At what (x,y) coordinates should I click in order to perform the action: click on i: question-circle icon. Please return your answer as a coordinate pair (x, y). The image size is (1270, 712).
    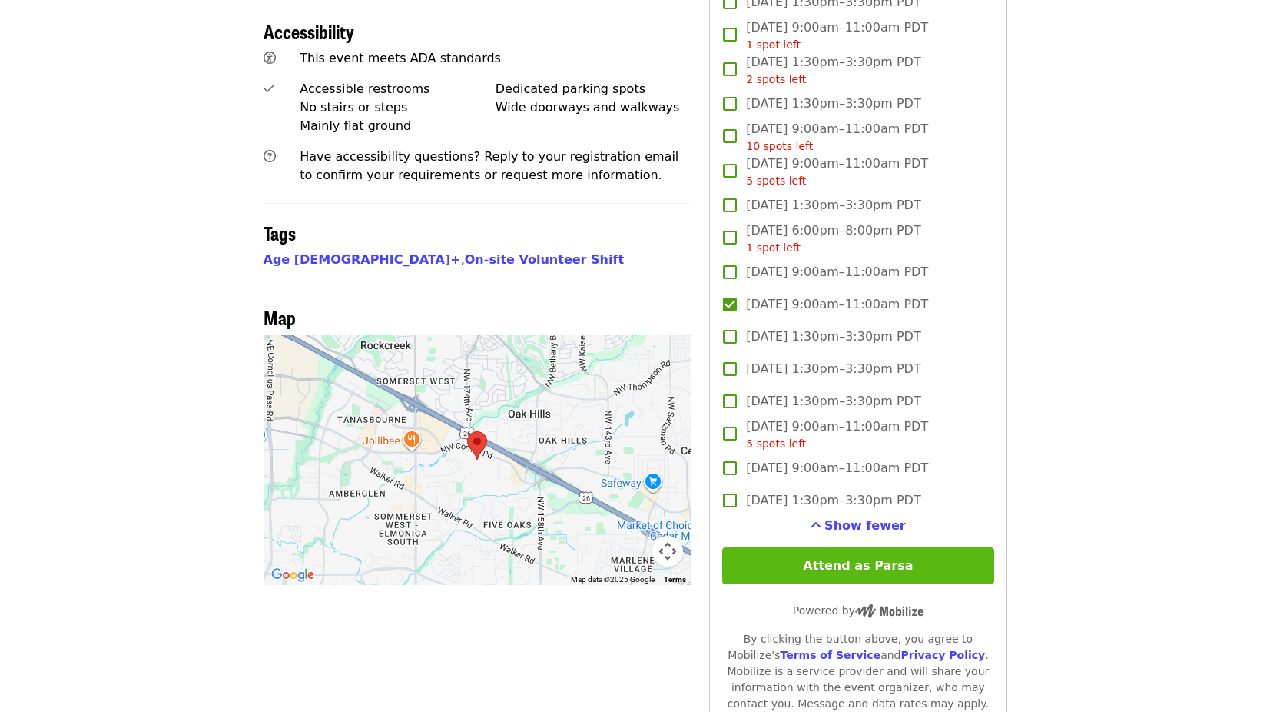
    Looking at the image, I should click on (270, 156).